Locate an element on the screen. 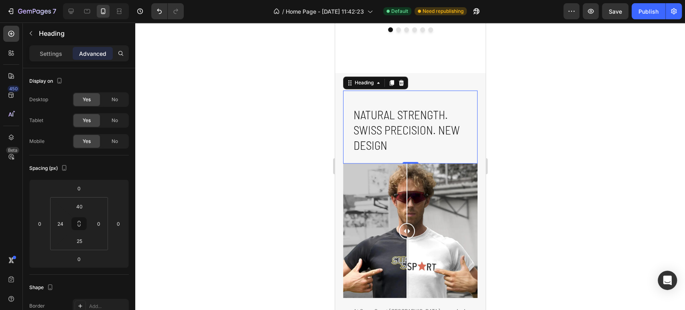 The width and height of the screenshot is (685, 310). input: 25px is located at coordinates (79, 241).